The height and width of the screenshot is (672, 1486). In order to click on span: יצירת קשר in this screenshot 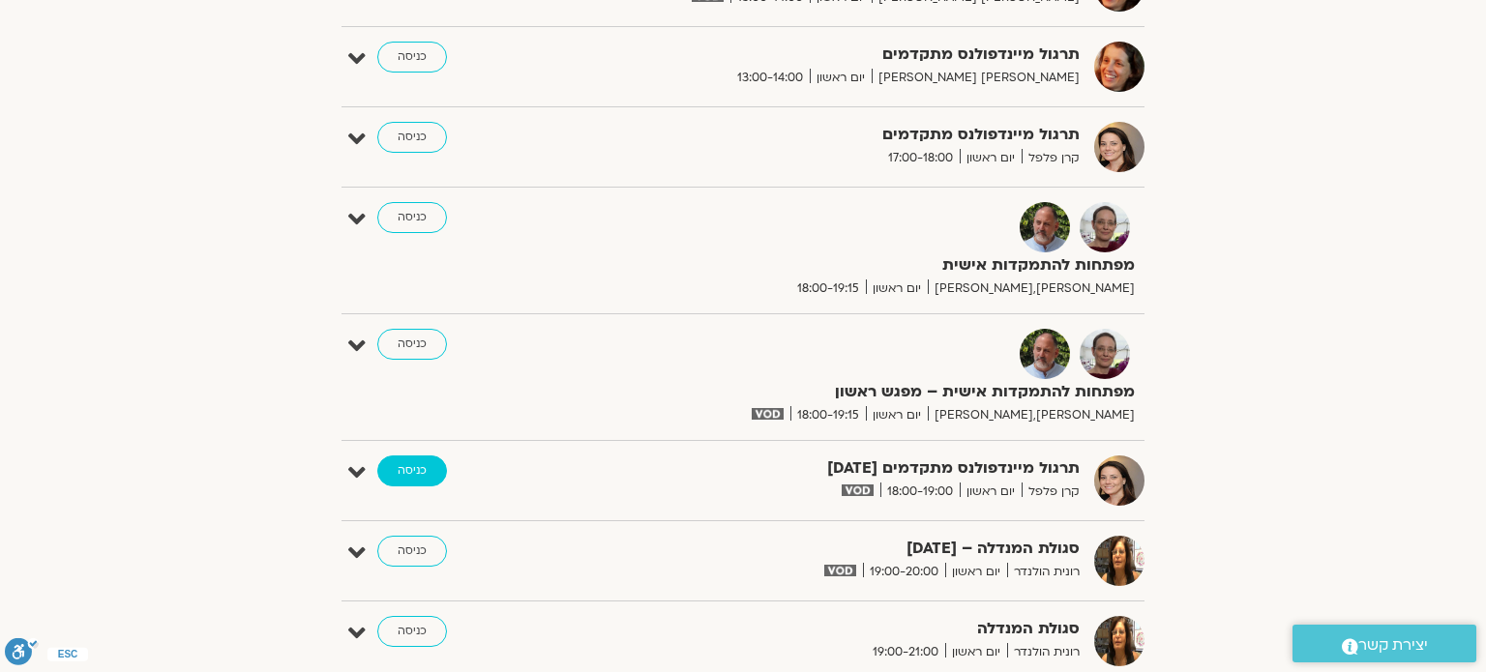, I will do `click(1393, 645)`.